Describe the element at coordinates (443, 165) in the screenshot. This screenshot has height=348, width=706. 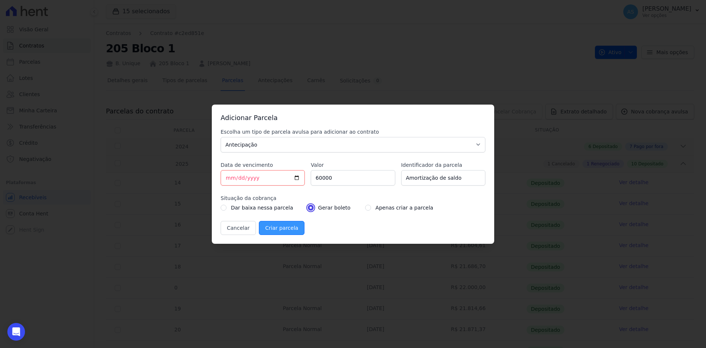
I see `label: Identificador da parcela` at that location.